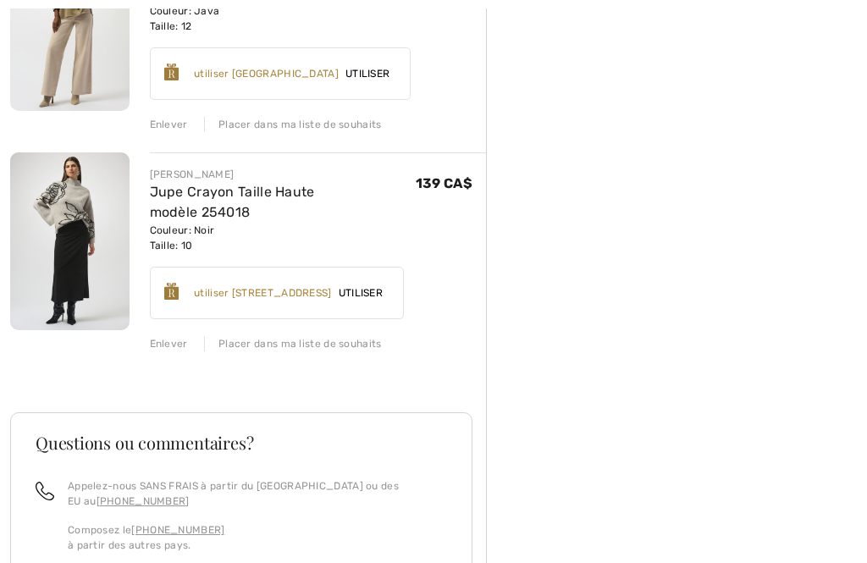 The height and width of the screenshot is (563, 867). Describe the element at coordinates (444, 183) in the screenshot. I see `span: 139 CA$` at that location.